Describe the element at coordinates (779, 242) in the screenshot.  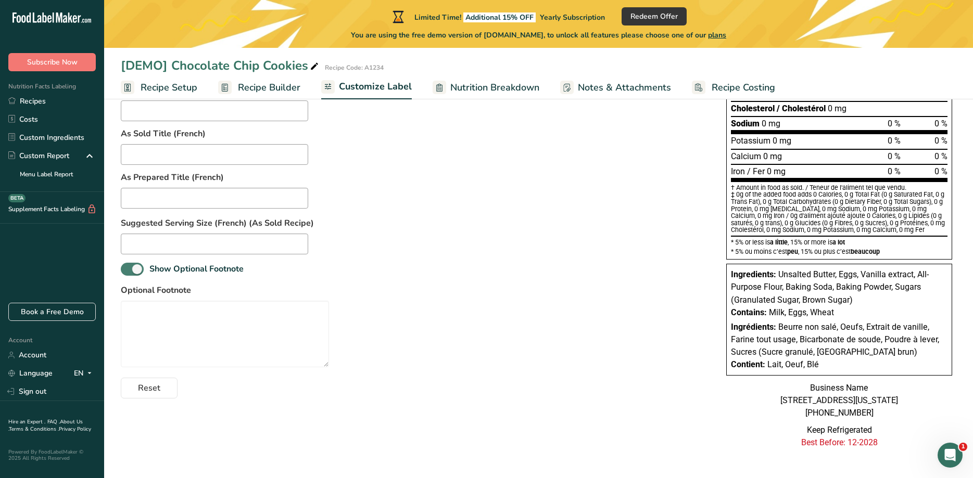
I see `span: a little` at that location.